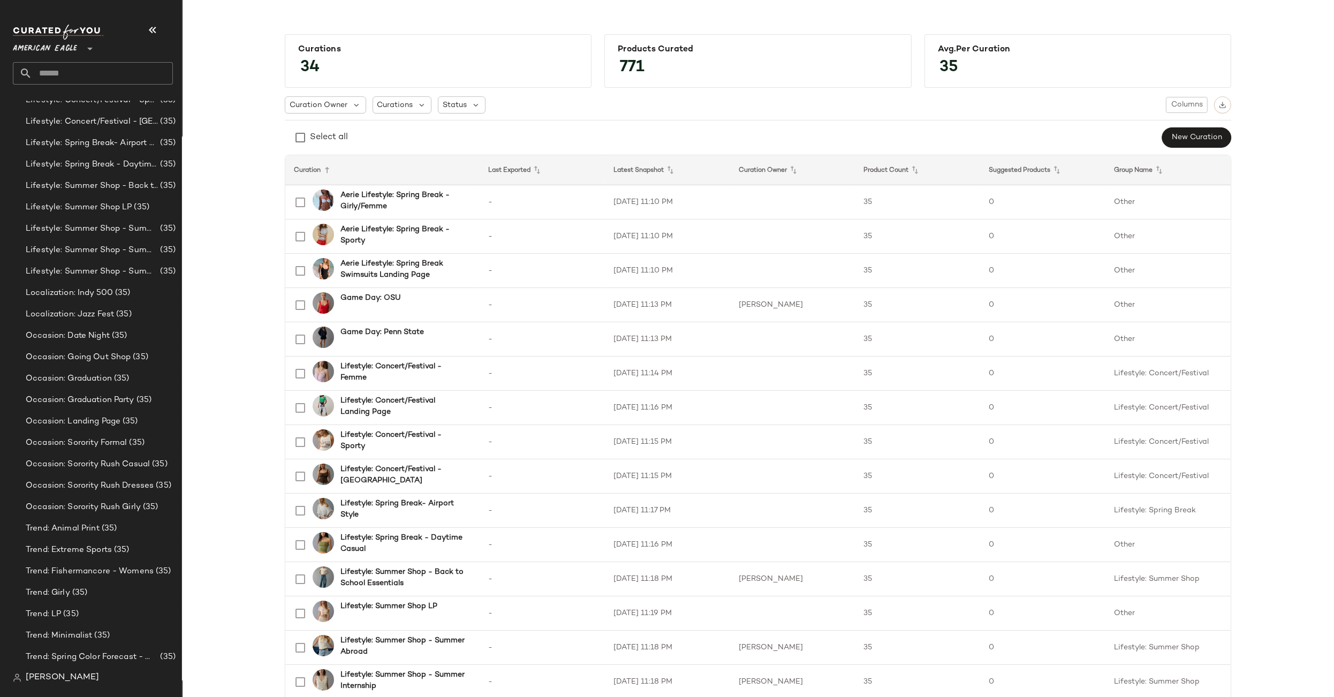 This screenshot has width=1334, height=697. I want to click on span: Curations, so click(395, 105).